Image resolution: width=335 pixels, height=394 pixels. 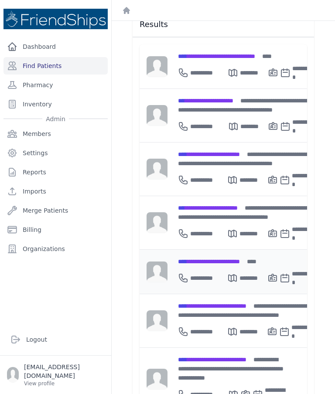 I want to click on a: Reports, so click(x=55, y=172).